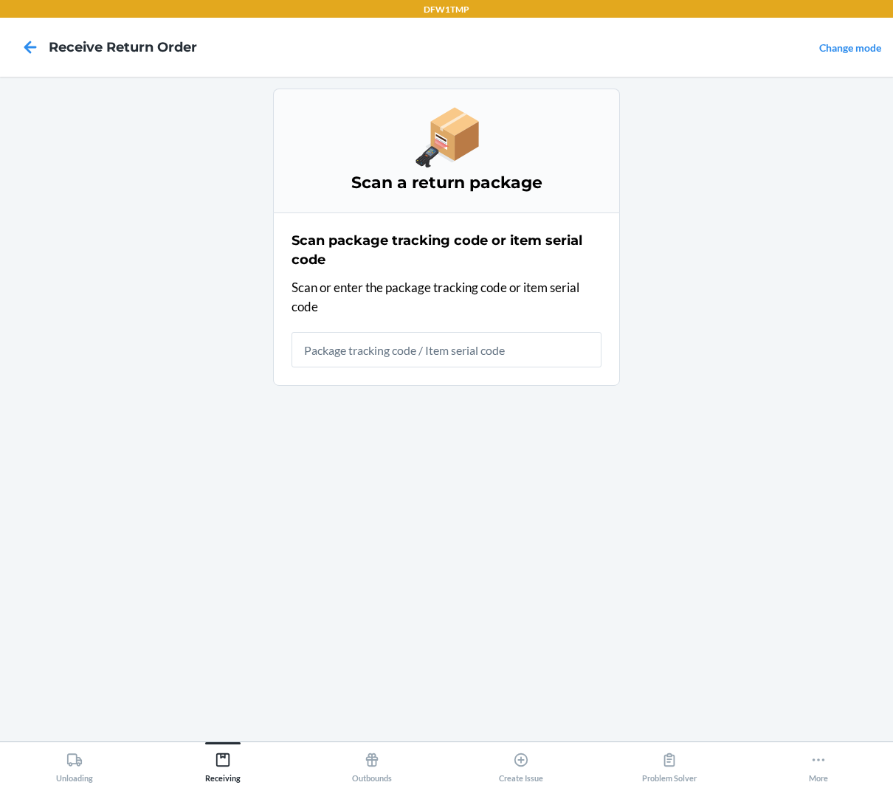 The height and width of the screenshot is (785, 893). I want to click on button: Receiving, so click(224, 762).